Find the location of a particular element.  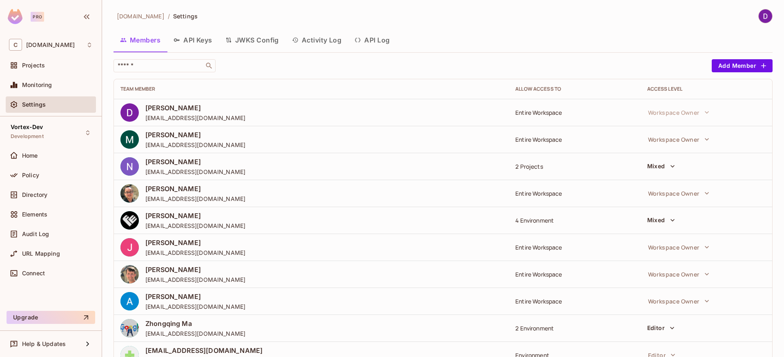

button: Upgrade is located at coordinates (51, 317).